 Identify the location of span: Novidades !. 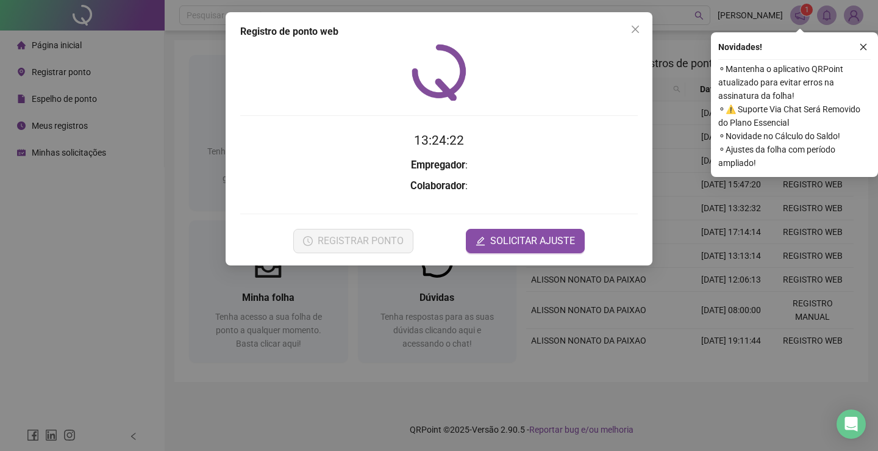
(740, 47).